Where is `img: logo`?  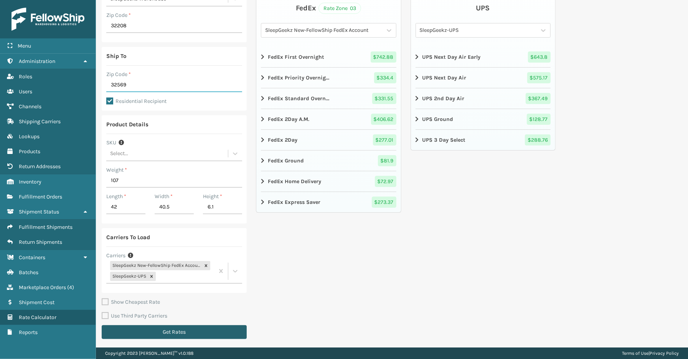 img: logo is located at coordinates (48, 19).